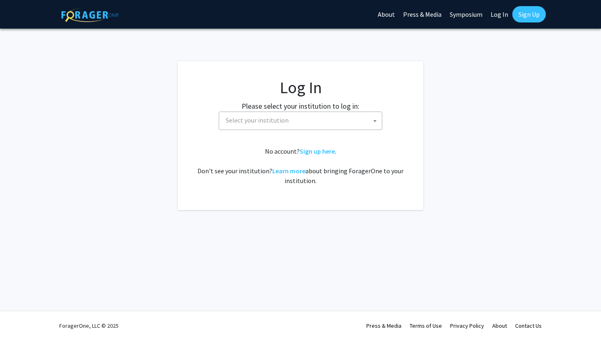 This screenshot has width=601, height=340. What do you see at coordinates (528, 326) in the screenshot?
I see `a: Contact Us` at bounding box center [528, 326].